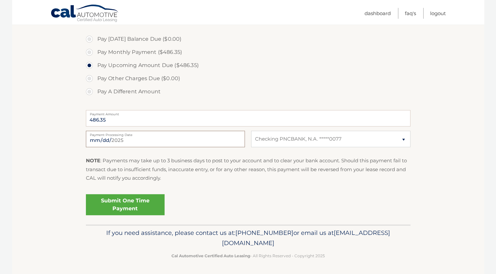 This screenshot has width=496, height=274. I want to click on p: : Payments may take up to 3 business days to post to your account and to clear your bank account...., so click(248, 169).